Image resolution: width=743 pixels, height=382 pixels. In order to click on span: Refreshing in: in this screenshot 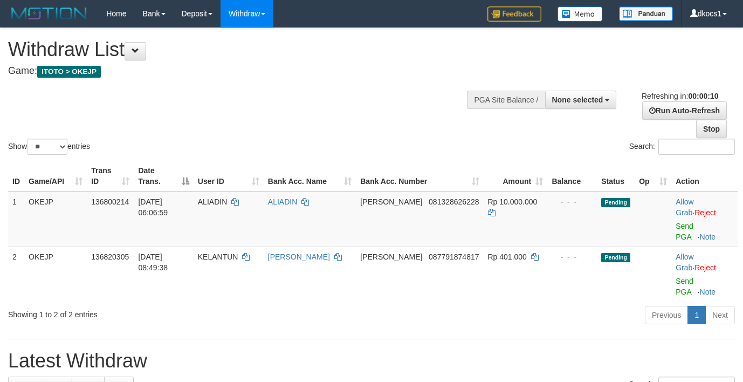, I will do `click(680, 96)`.